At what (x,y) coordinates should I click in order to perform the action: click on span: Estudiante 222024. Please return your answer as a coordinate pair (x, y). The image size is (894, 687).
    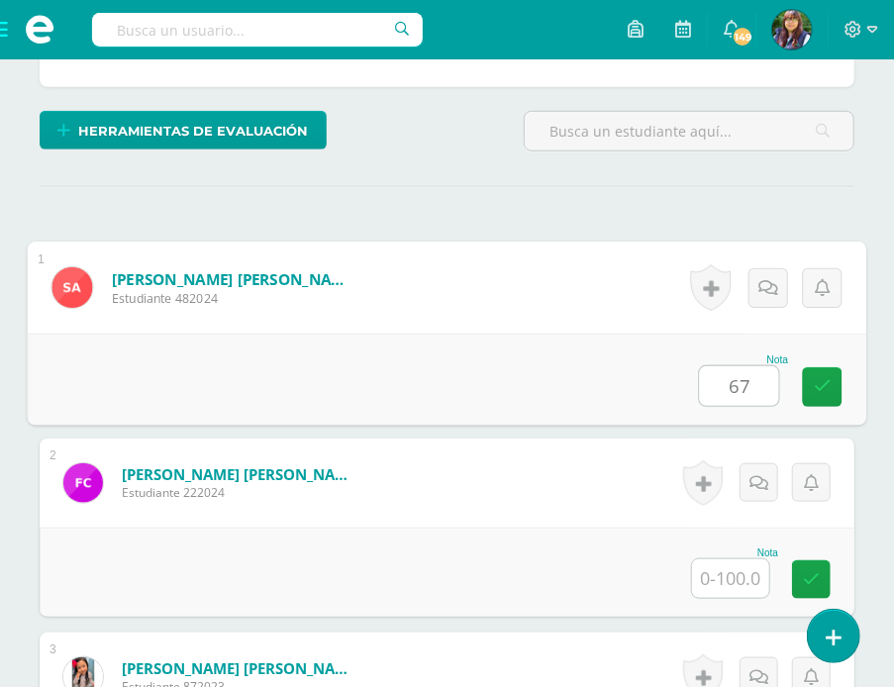
    Looking at the image, I should click on (241, 492).